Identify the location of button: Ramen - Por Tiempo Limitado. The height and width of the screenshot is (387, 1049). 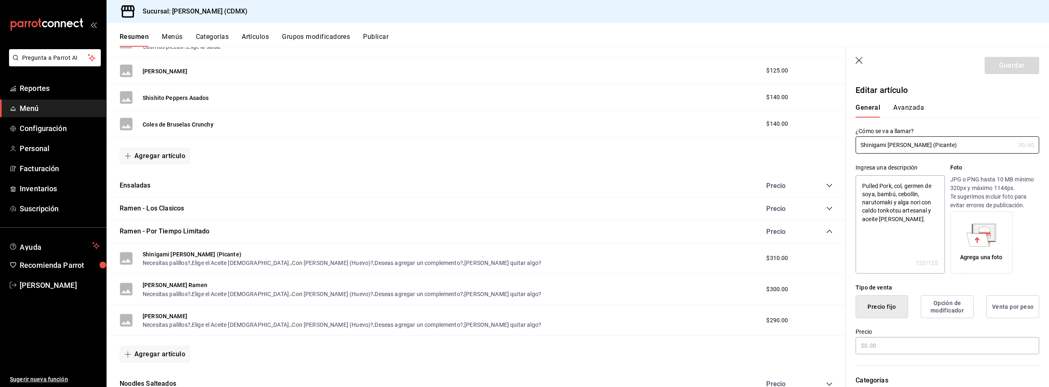
(165, 232).